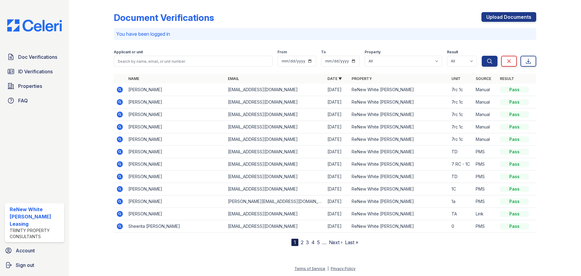 Image resolution: width=581 pixels, height=276 pixels. What do you see at coordinates (23, 101) in the screenshot?
I see `span: FAQ` at bounding box center [23, 101].